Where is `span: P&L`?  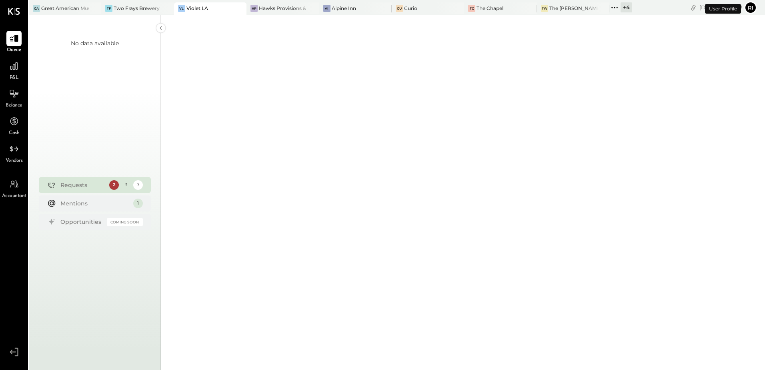
span: P&L is located at coordinates (14, 78).